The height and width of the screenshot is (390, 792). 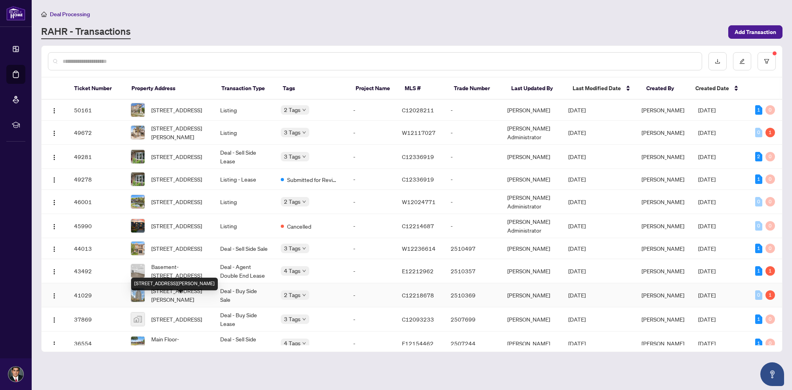 I want to click on span: Last Modified Date, so click(x=596, y=88).